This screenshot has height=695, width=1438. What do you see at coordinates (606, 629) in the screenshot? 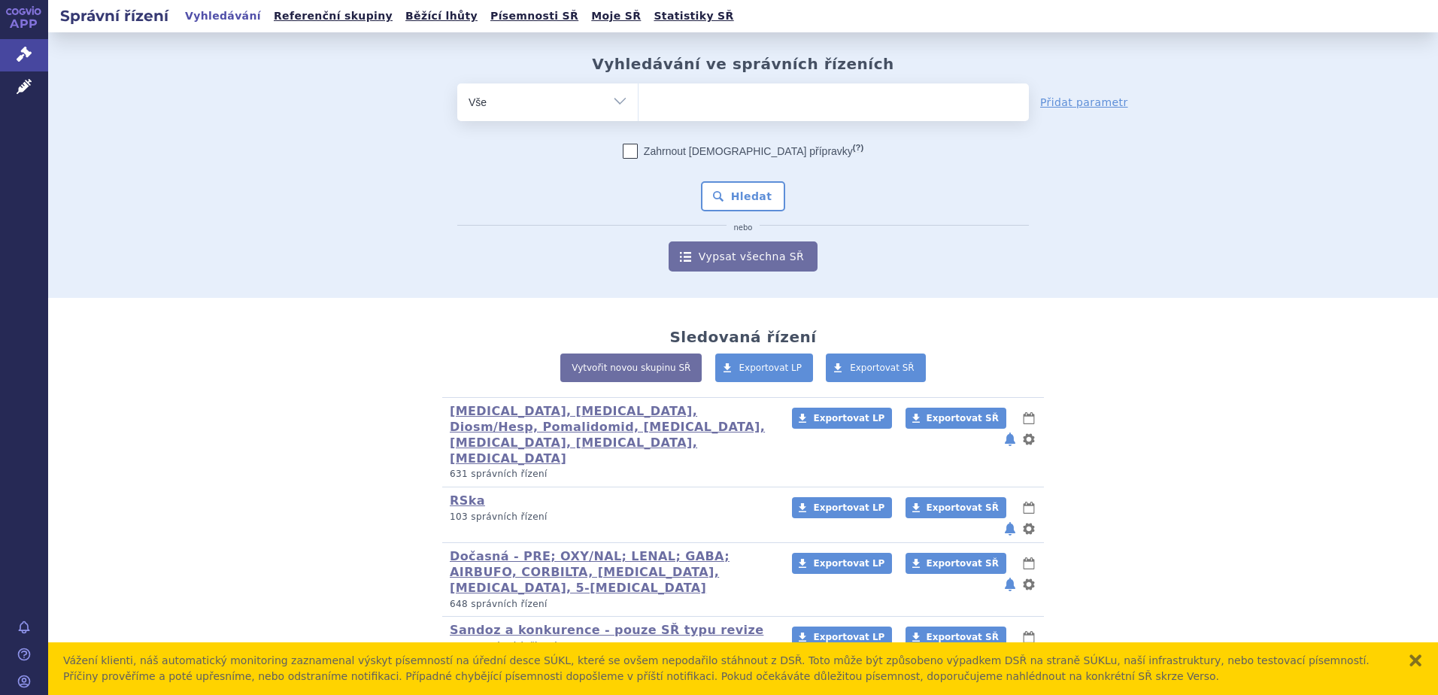
I see `a: Sandoz a konkurence - pouze SŘ typu revize` at bounding box center [606, 629].